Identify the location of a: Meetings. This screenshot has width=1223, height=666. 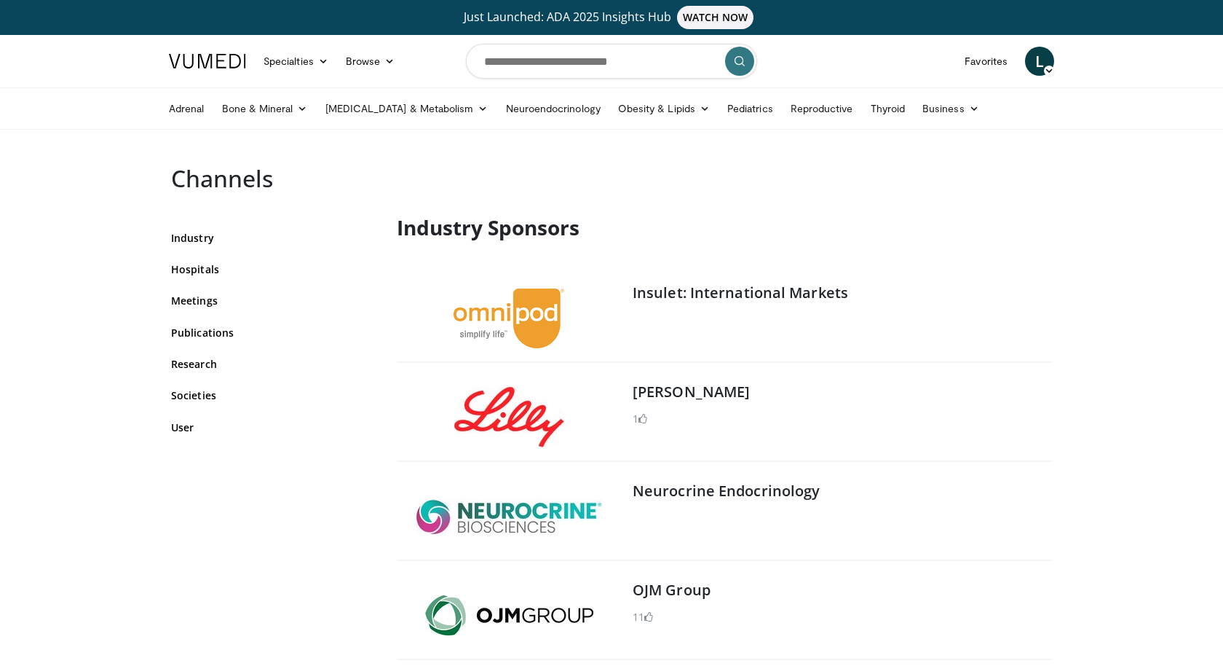
(273, 300).